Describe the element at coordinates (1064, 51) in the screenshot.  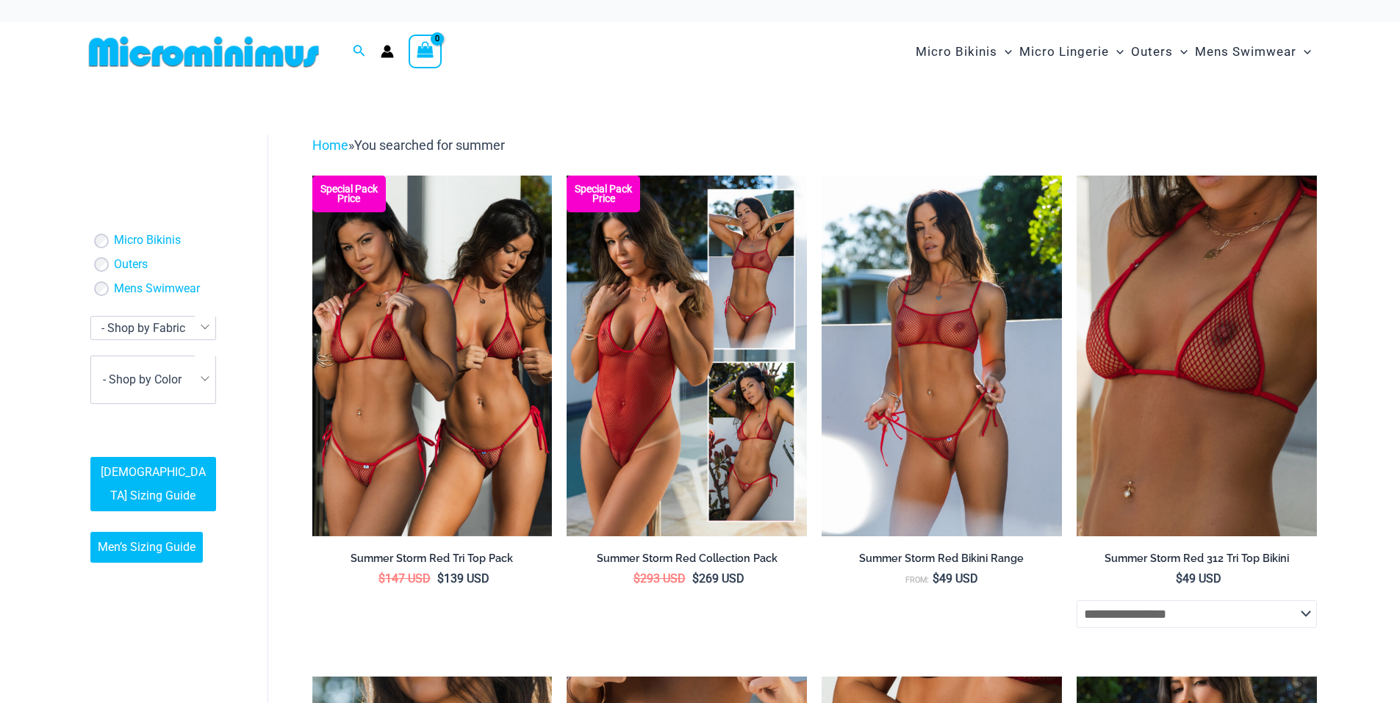
I see `span: Micro Lingerie` at that location.